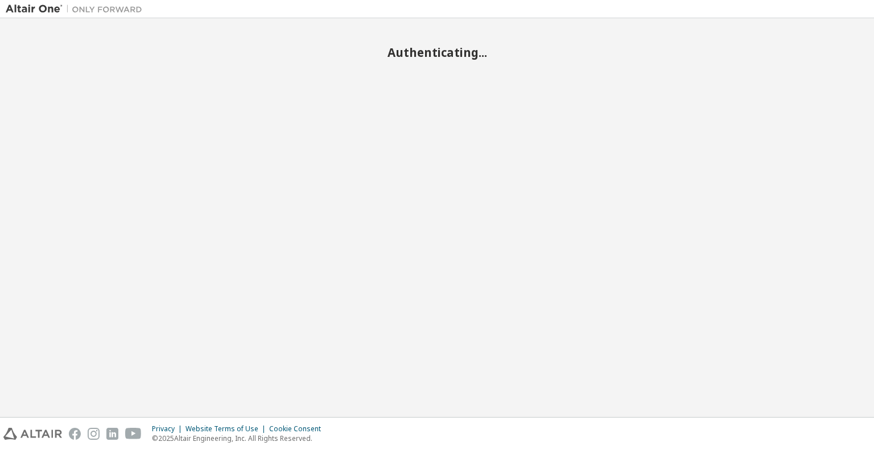 This screenshot has height=450, width=874. Describe the element at coordinates (32, 433) in the screenshot. I see `img: altair_logo.svg` at that location.